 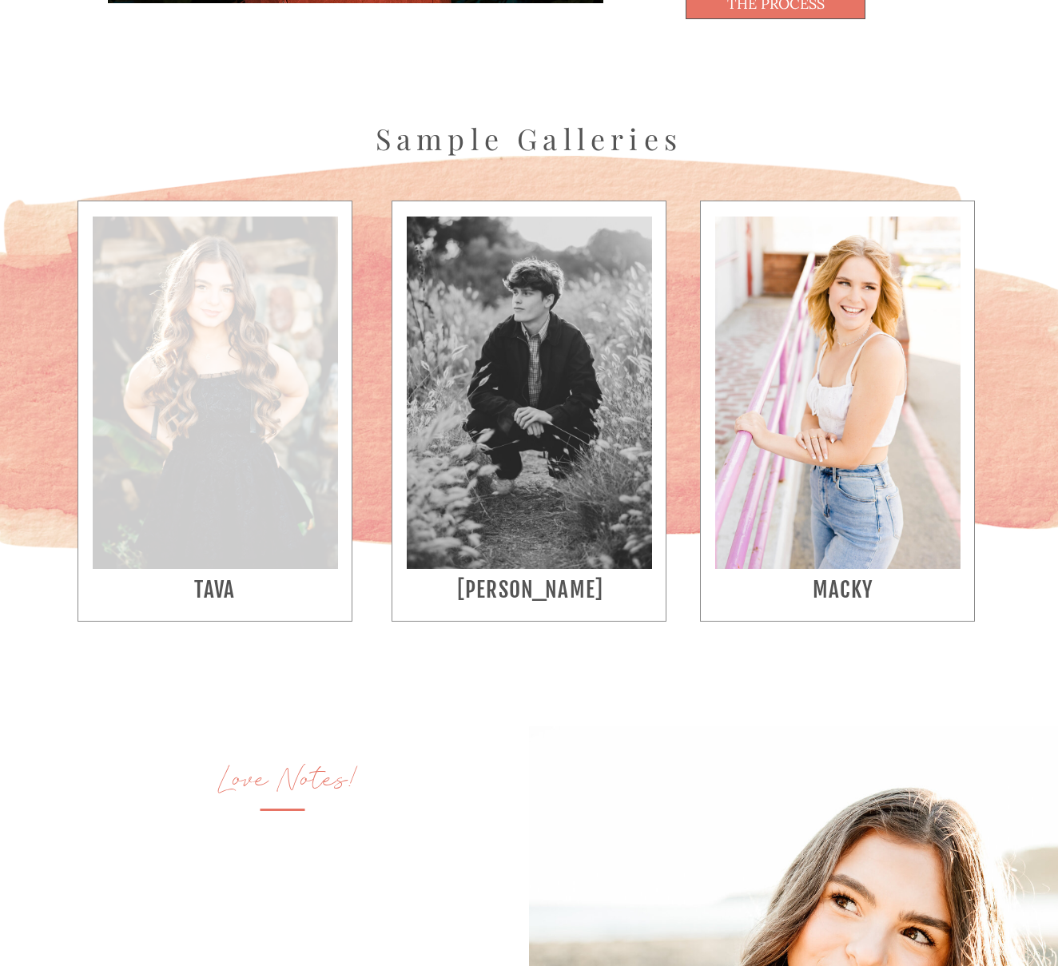 What do you see at coordinates (289, 783) in the screenshot?
I see `h2: Love Notes!` at bounding box center [289, 783].